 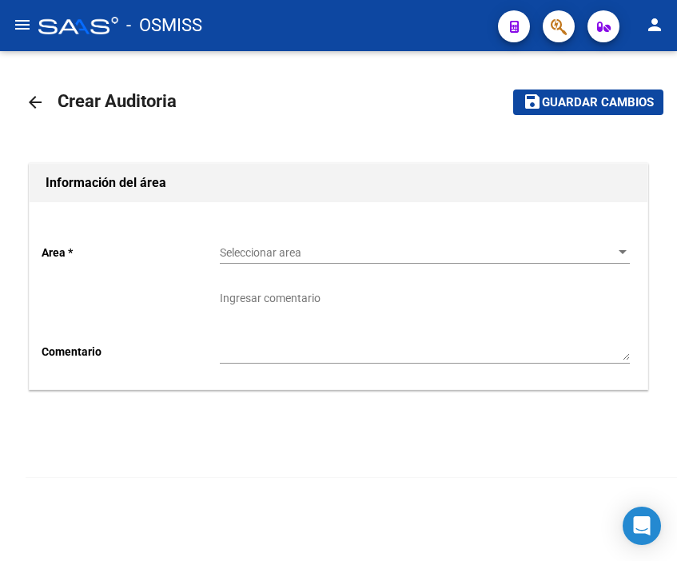 I want to click on mat-icon: menu, so click(x=22, y=25).